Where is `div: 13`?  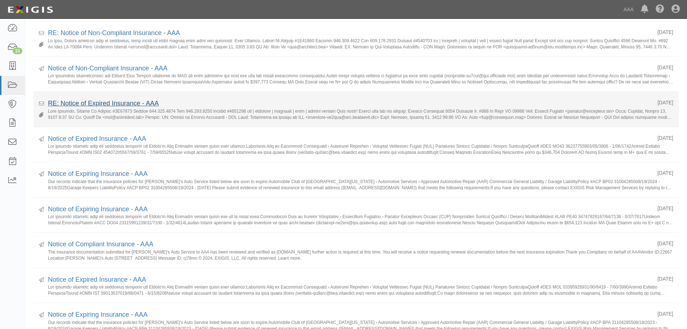
div: 13 is located at coordinates (17, 51).